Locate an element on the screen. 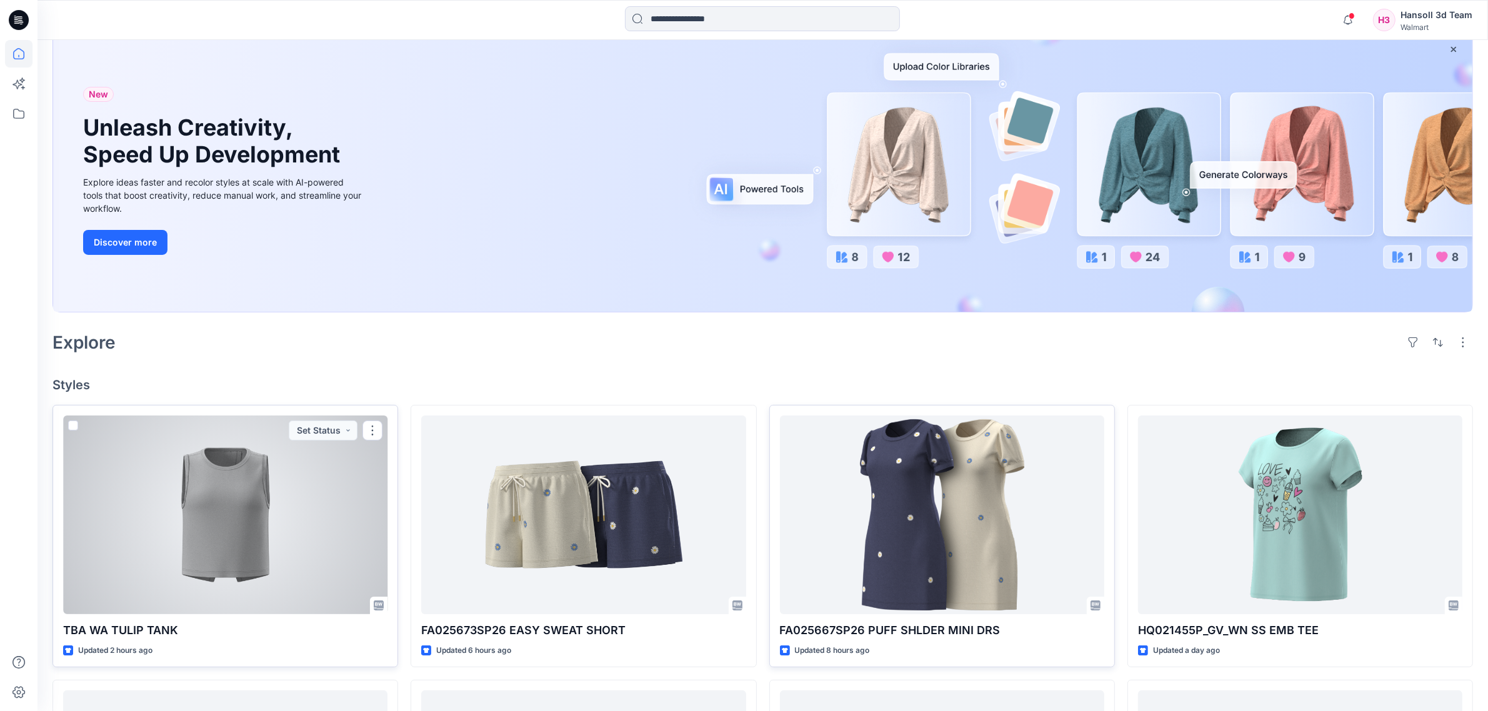 This screenshot has height=711, width=1488. p: TBA WA TULIP TANK is located at coordinates (225, 630).